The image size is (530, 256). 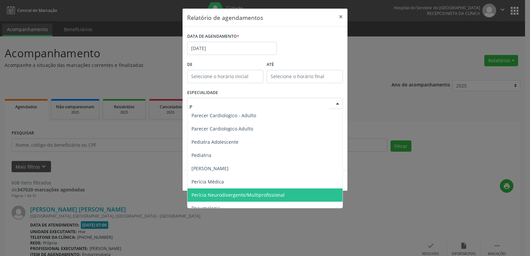 What do you see at coordinates (206, 208) in the screenshot?
I see `span: Pneumologia` at bounding box center [206, 208].